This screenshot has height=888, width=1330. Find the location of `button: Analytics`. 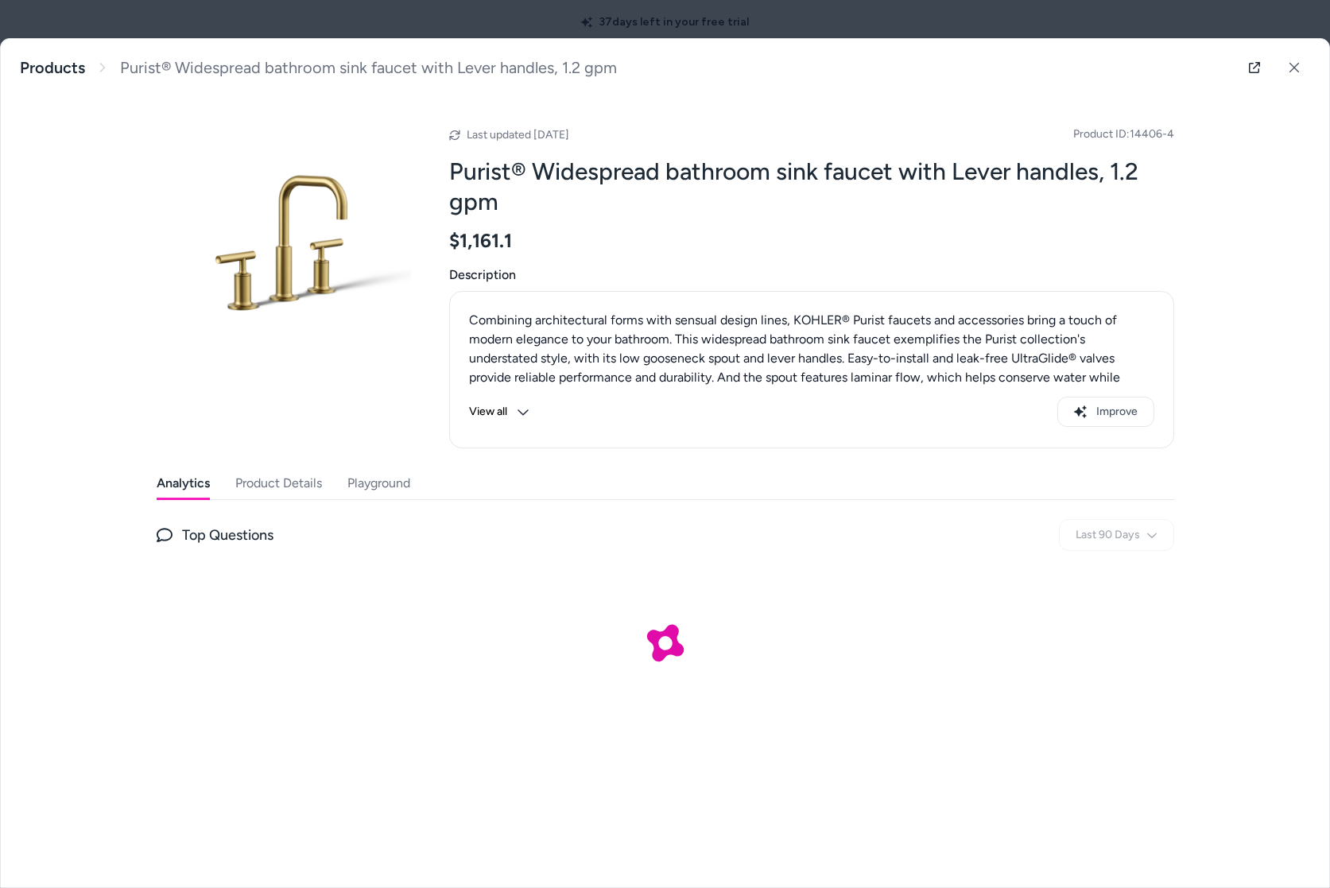

button: Analytics is located at coordinates (183, 483).